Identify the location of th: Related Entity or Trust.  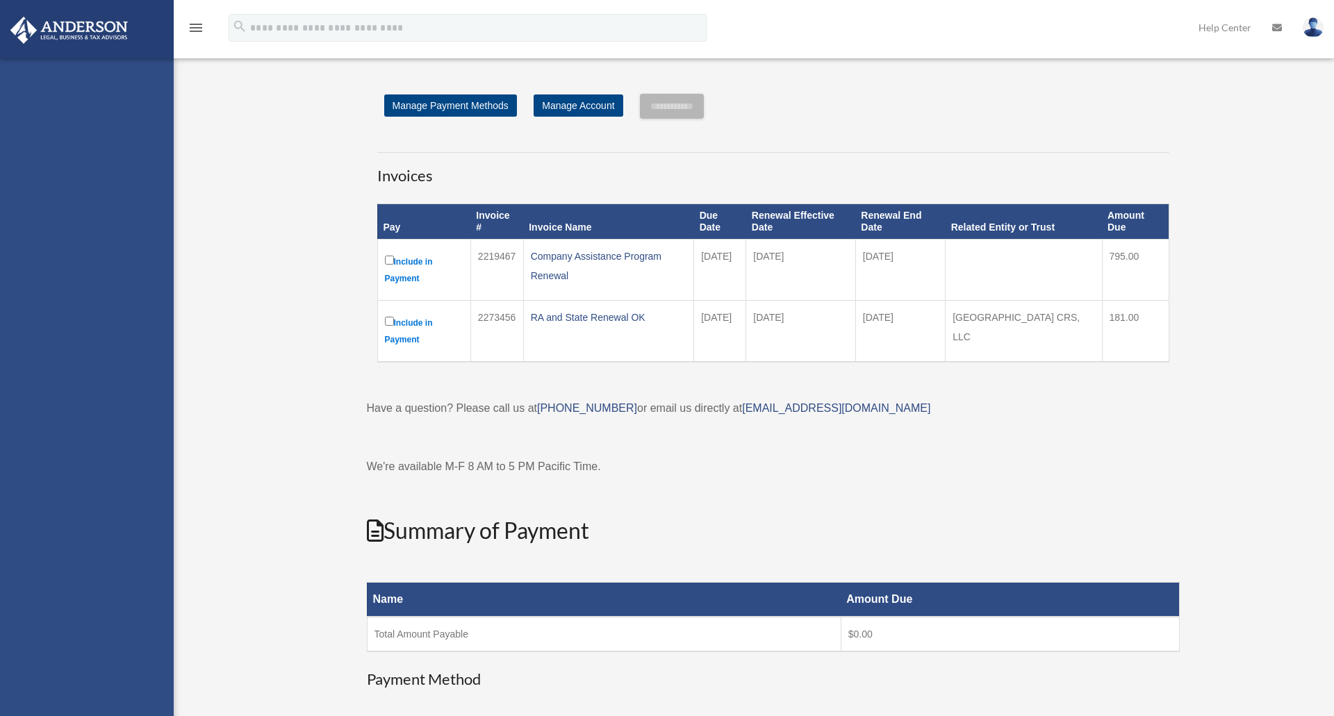
(1023, 222).